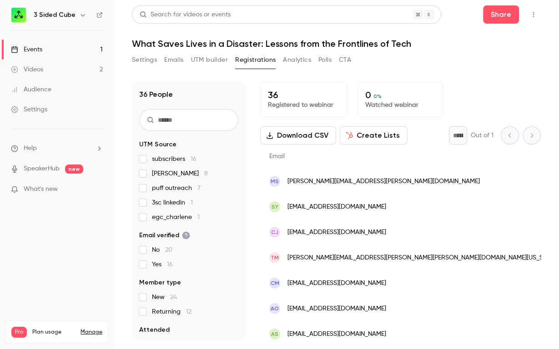  What do you see at coordinates (303, 95) in the screenshot?
I see `p: 36` at bounding box center [303, 95].